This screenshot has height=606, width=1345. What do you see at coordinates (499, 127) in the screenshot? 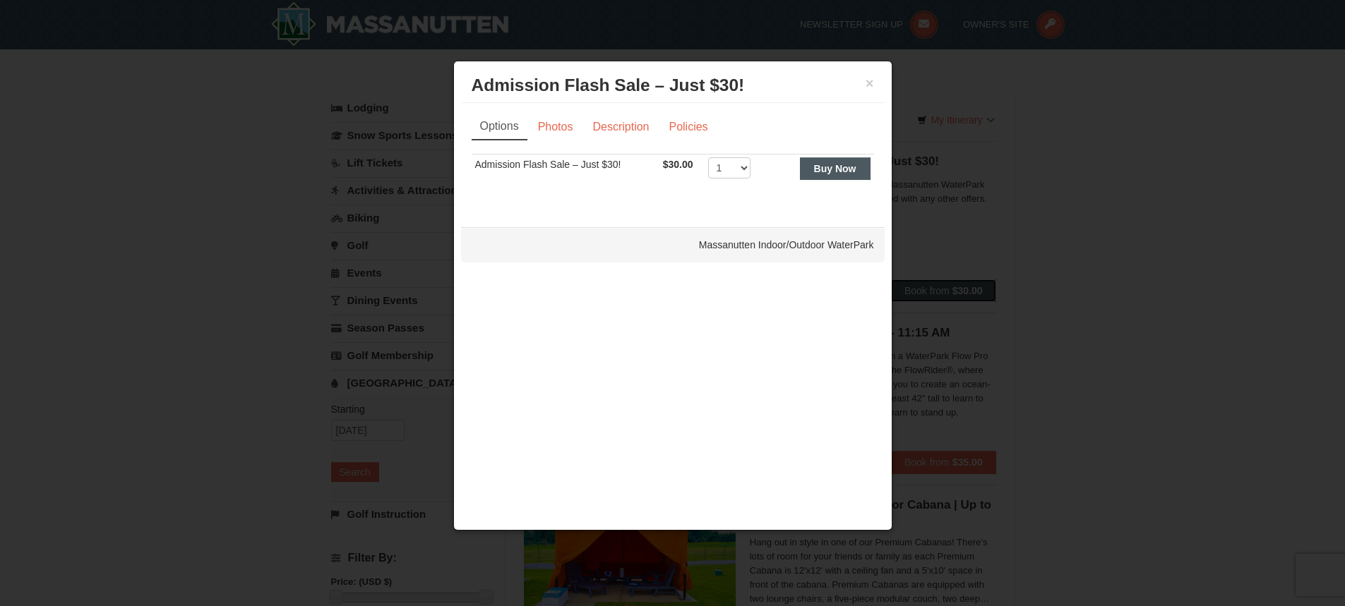
I see `a: Options` at bounding box center [499, 127].